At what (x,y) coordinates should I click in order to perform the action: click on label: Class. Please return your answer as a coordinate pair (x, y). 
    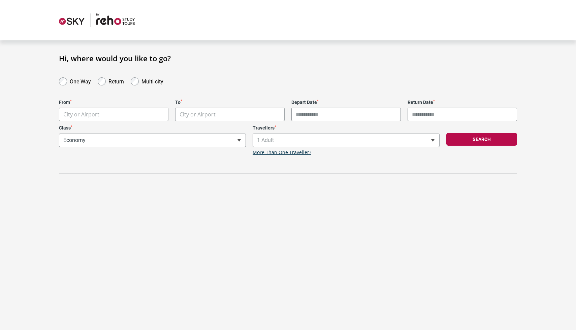
    Looking at the image, I should click on (152, 128).